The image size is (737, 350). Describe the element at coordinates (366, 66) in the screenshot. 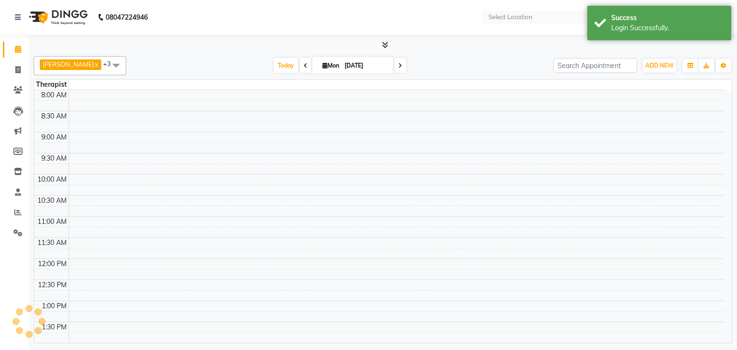

I see `input: 2025-09-01` at that location.